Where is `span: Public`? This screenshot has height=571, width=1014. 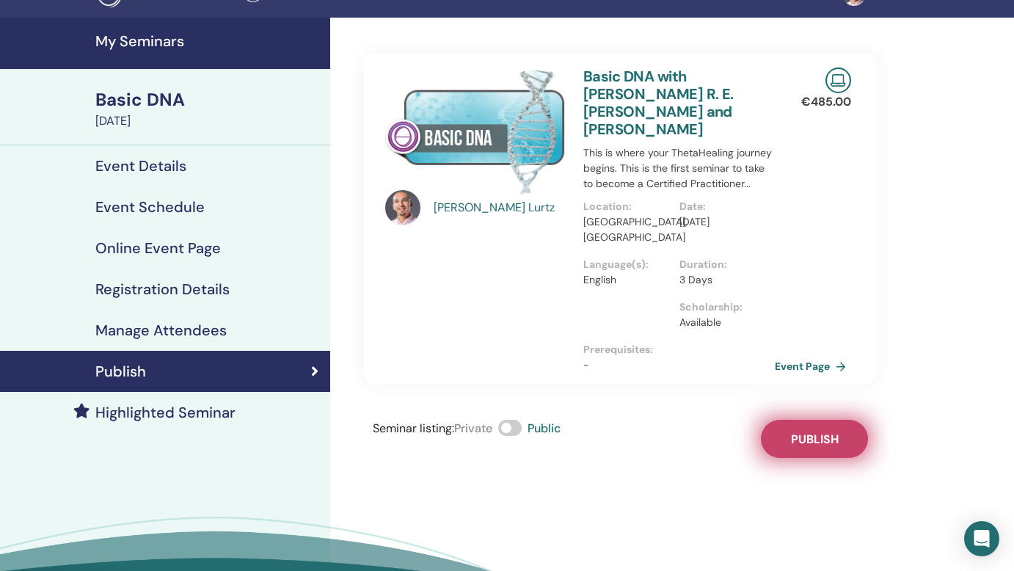 span: Public is located at coordinates (543, 428).